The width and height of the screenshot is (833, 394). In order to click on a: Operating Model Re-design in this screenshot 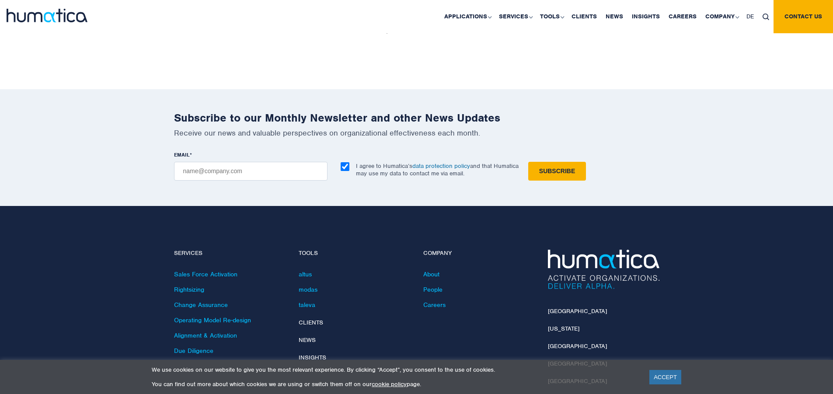, I will do `click(212, 320)`.